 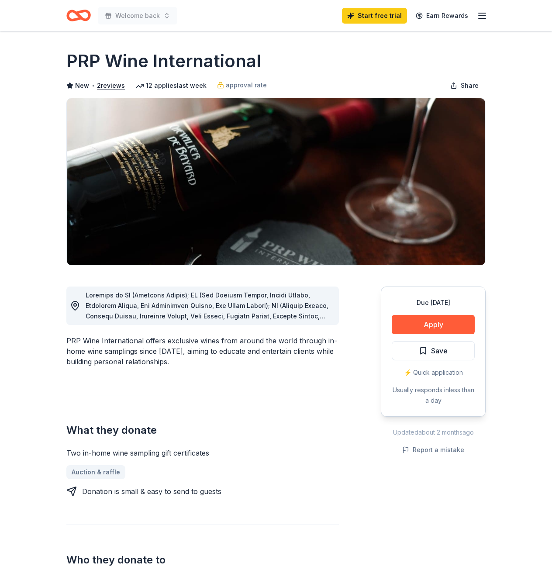 What do you see at coordinates (96, 472) in the screenshot?
I see `a: Auction & raffle` at bounding box center [96, 472].